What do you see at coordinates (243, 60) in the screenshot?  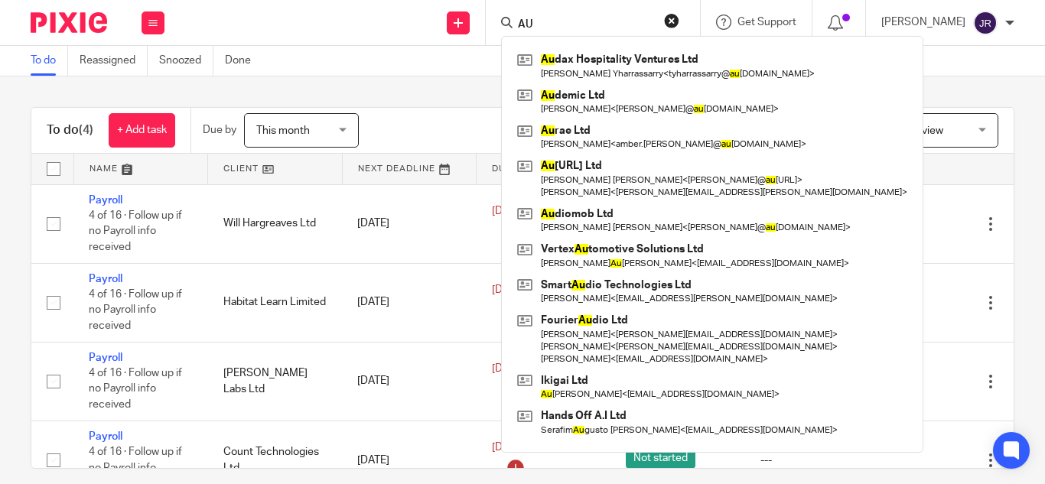 I see `a: Done` at bounding box center [243, 60].